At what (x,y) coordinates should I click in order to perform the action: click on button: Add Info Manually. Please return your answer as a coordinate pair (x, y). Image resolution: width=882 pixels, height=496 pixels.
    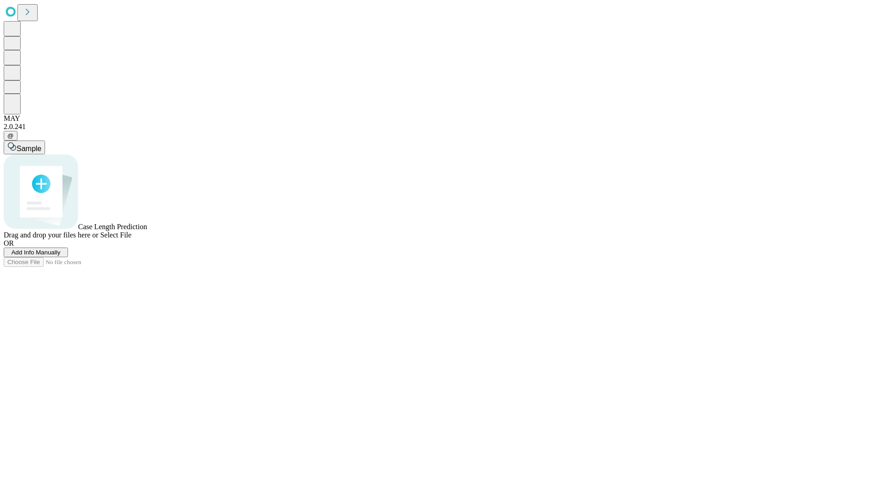
    Looking at the image, I should click on (36, 252).